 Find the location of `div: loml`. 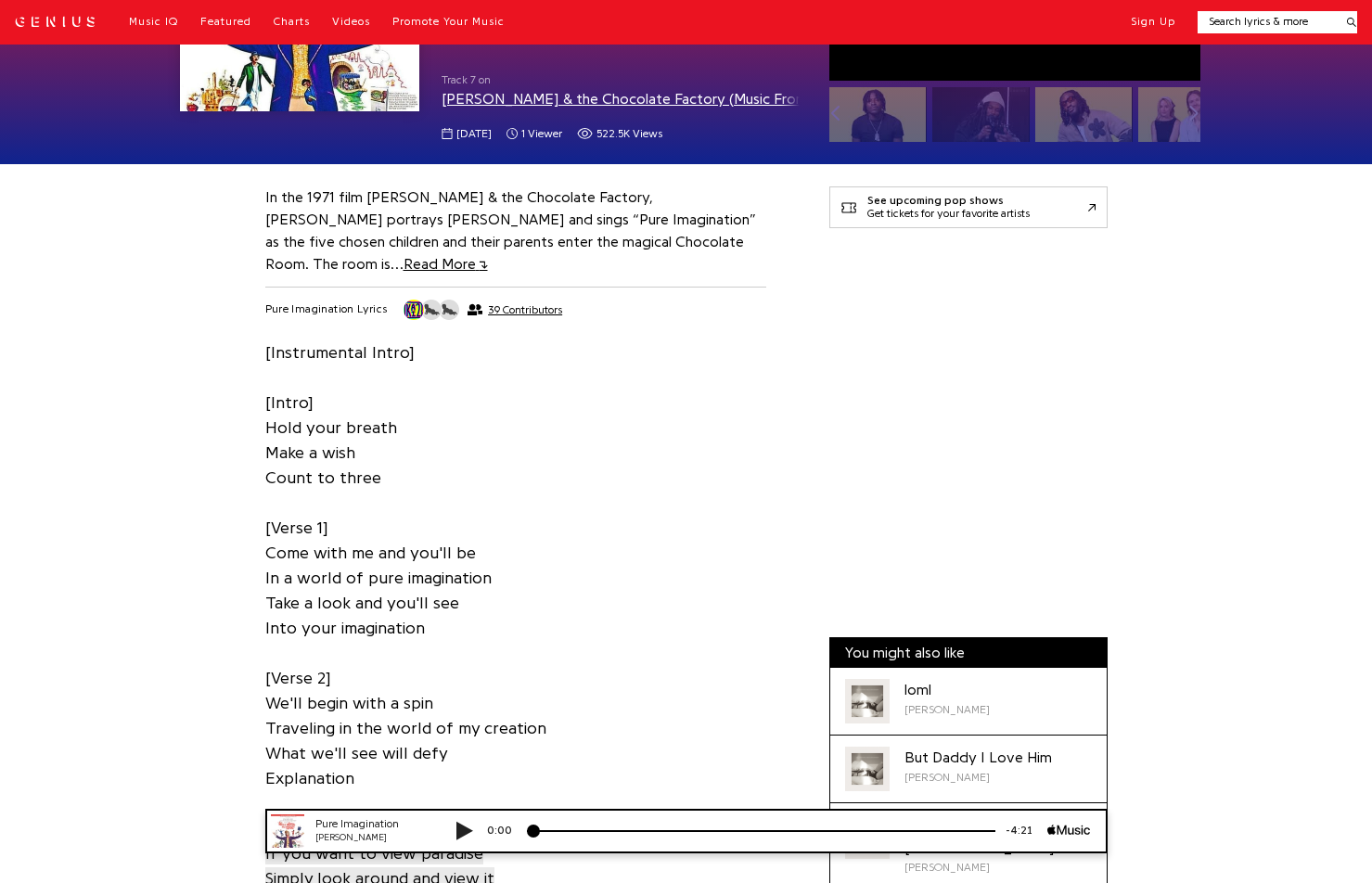

div: loml is located at coordinates (947, 691).